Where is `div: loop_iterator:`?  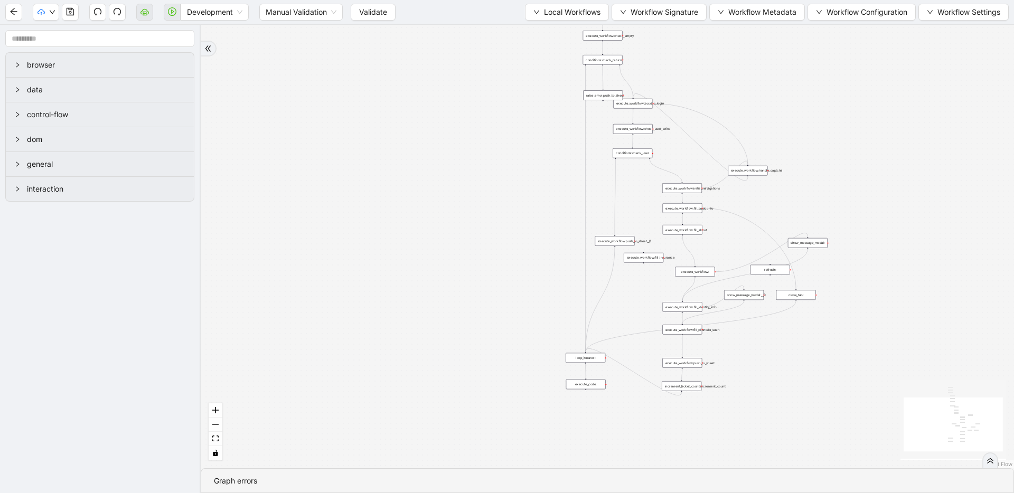 div: loop_iterator: is located at coordinates (585, 358).